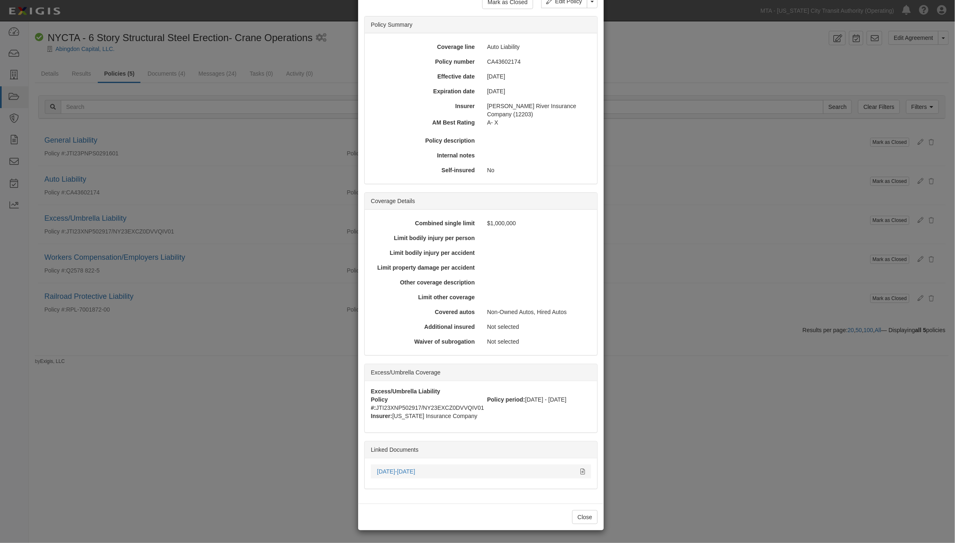 The width and height of the screenshot is (955, 543). Describe the element at coordinates (424, 267) in the screenshot. I see `div: Limit property damage per accident` at that location.